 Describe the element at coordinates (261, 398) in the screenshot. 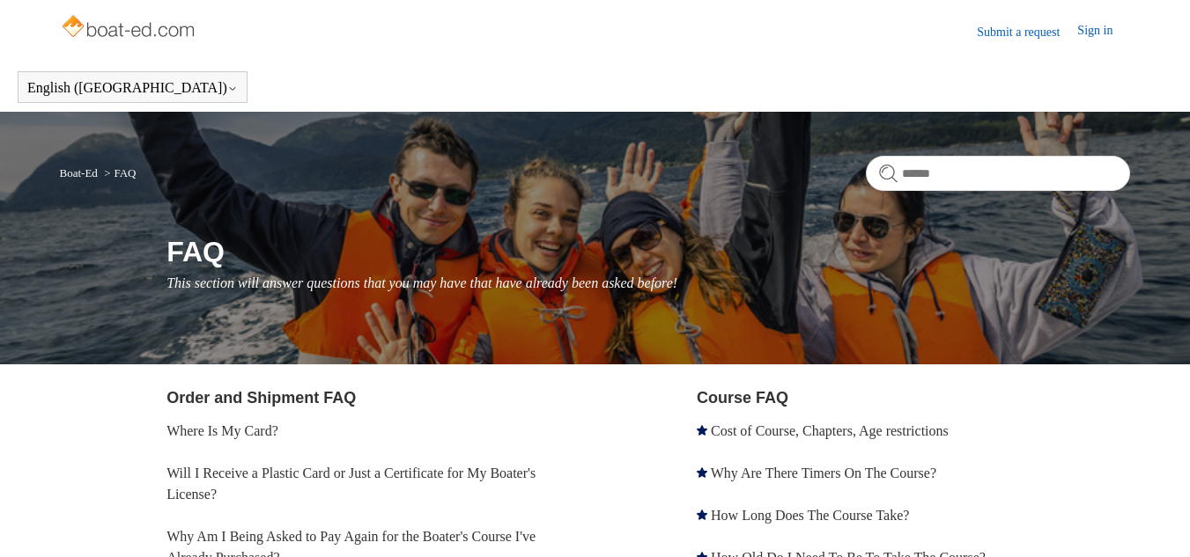

I see `a: Order and Shipment FAQ` at that location.